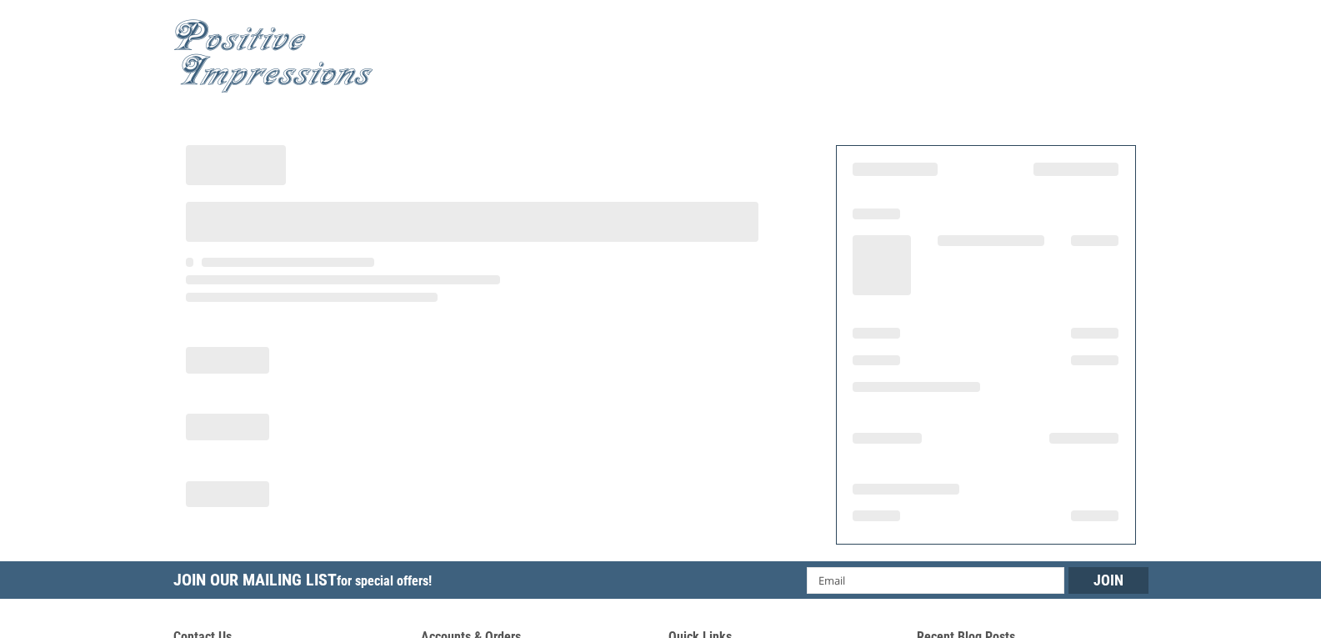 This screenshot has width=1321, height=638. I want to click on span: for special offers!, so click(384, 580).